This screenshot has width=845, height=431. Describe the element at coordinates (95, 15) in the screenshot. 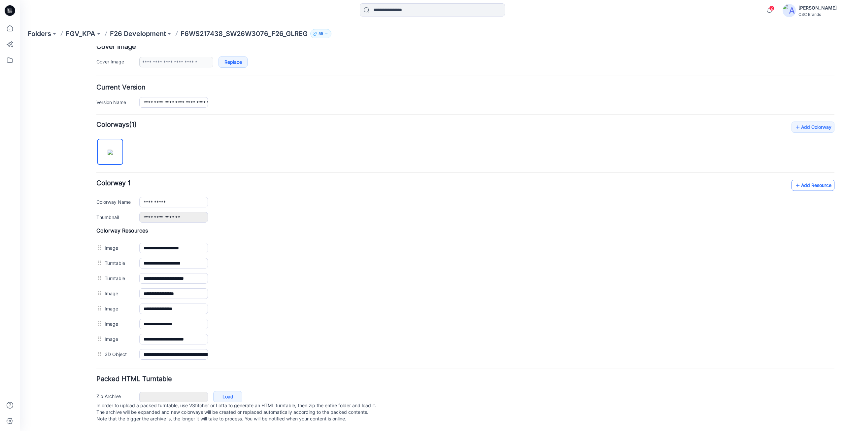

I see `label: Cover Image` at that location.